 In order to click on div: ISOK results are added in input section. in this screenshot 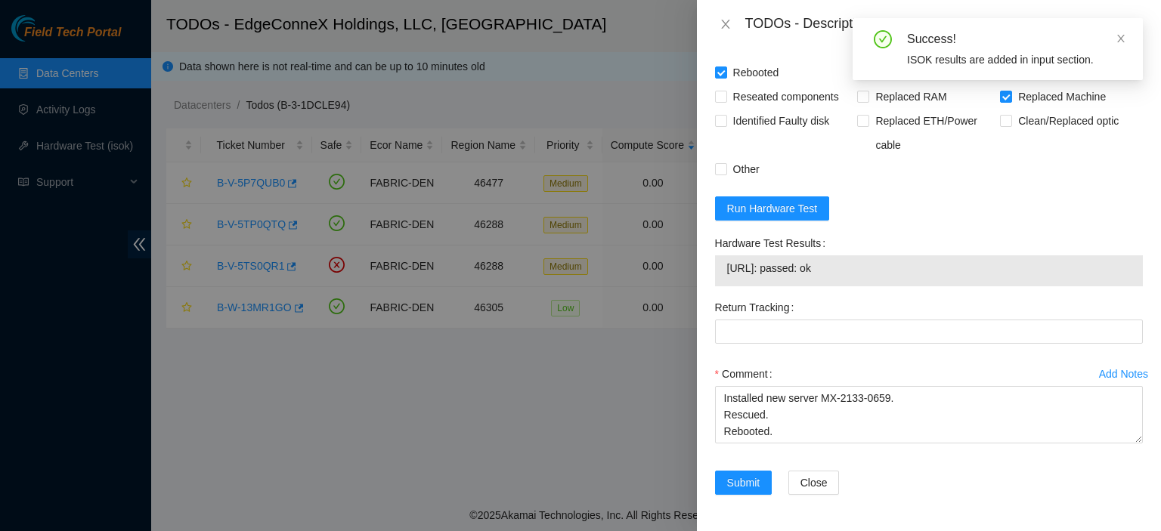, I will do `click(1015, 60)`.